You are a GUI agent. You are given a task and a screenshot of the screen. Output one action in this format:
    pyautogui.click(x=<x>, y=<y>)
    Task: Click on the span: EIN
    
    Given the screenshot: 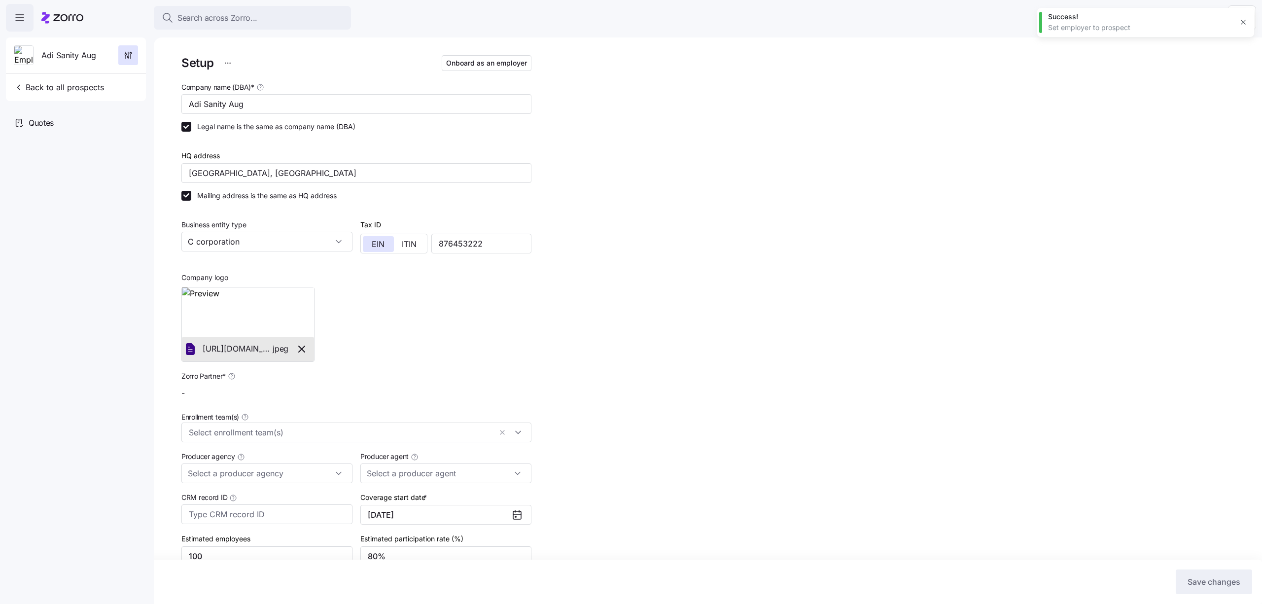 What is the action you would take?
    pyautogui.click(x=378, y=244)
    